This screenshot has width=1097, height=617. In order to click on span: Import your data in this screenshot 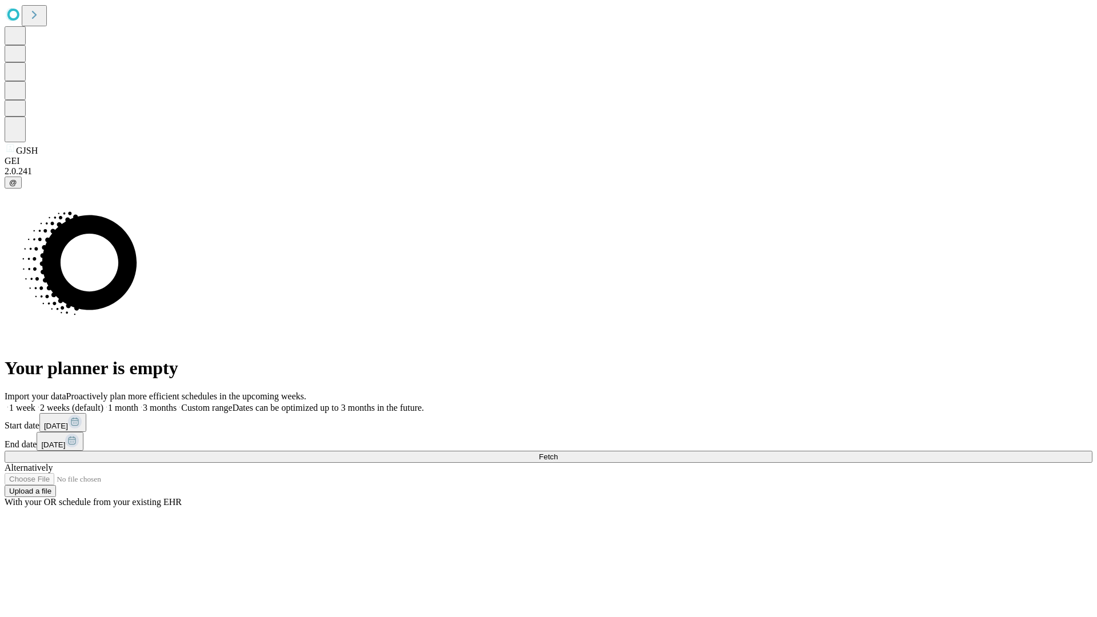, I will do `click(35, 396)`.